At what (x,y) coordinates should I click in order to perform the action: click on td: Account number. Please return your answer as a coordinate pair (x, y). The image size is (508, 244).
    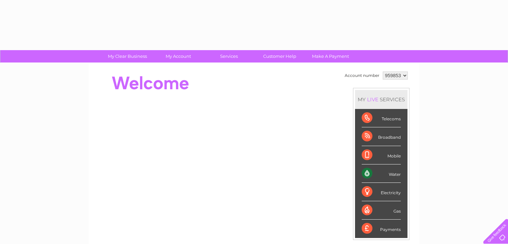
    Looking at the image, I should click on (362, 75).